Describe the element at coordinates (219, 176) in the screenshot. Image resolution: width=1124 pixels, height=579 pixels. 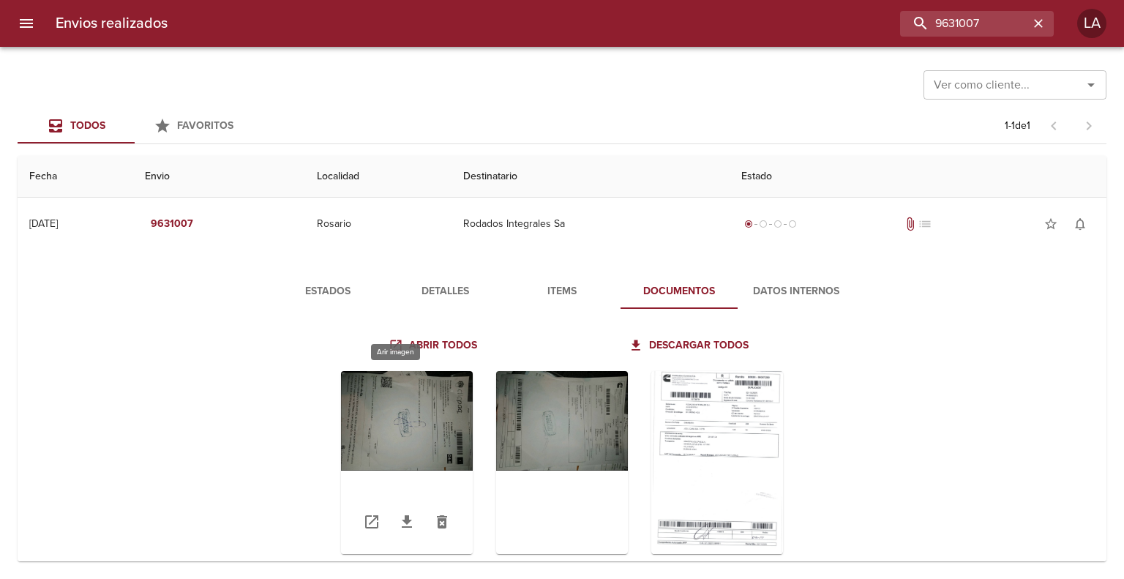
I see `th: Envio` at that location.